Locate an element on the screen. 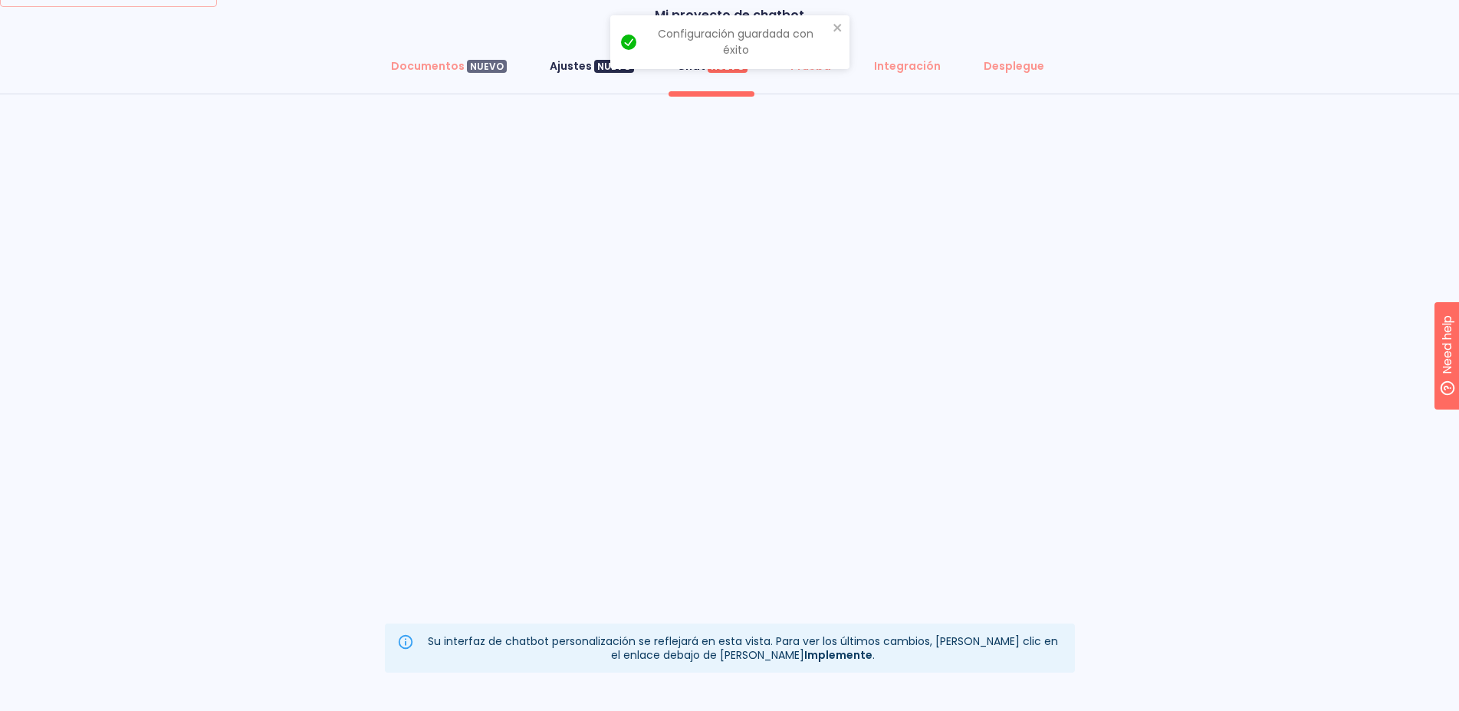  button: cerca is located at coordinates (838, 28).